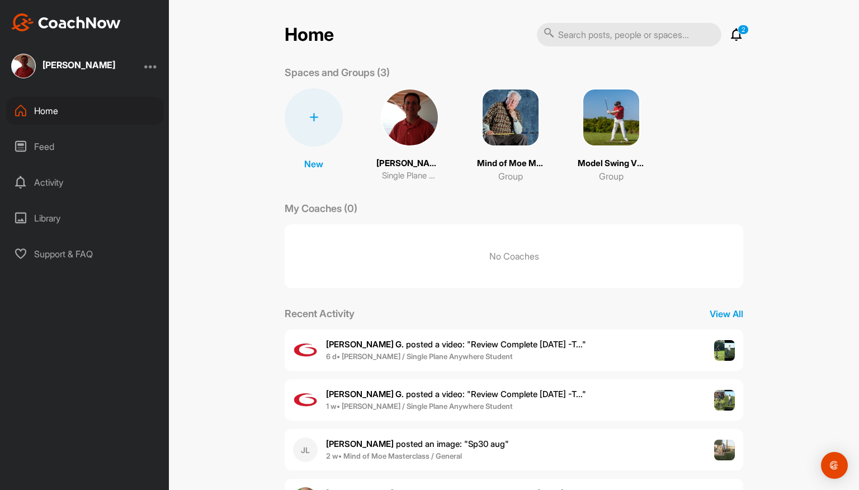  I want to click on p: Model Swing Videos, so click(611, 163).